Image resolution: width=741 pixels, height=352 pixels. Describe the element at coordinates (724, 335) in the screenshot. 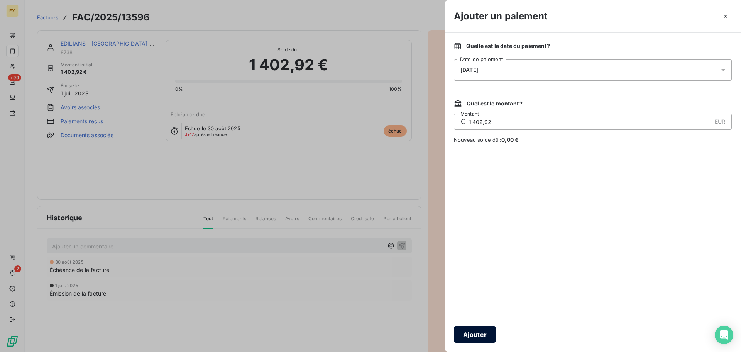

I see `div: Open Intercom Messenger` at that location.